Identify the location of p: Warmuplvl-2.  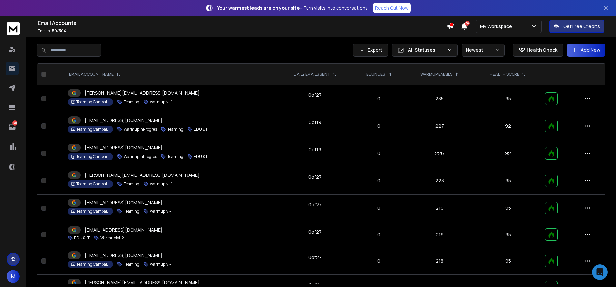
(112, 238).